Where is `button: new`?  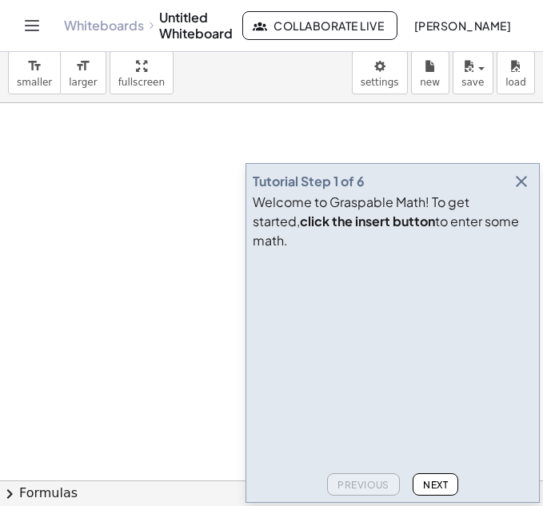
button: new is located at coordinates (430, 73).